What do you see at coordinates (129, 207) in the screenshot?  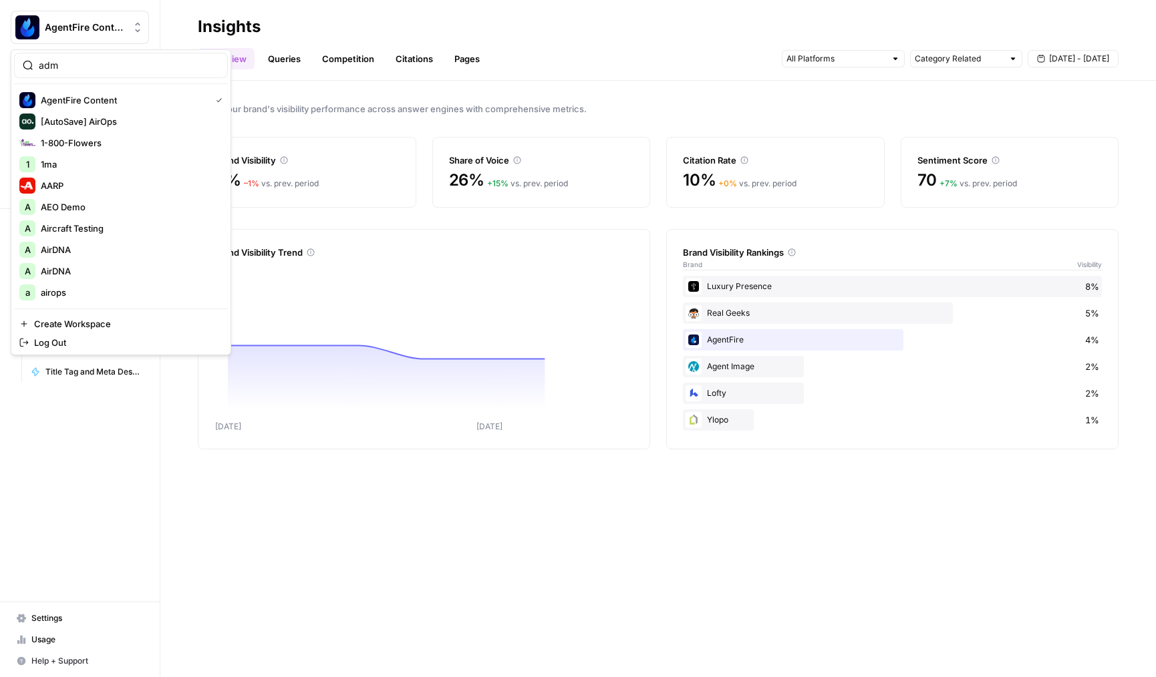 I see `span: AEO Demo` at bounding box center [129, 207].